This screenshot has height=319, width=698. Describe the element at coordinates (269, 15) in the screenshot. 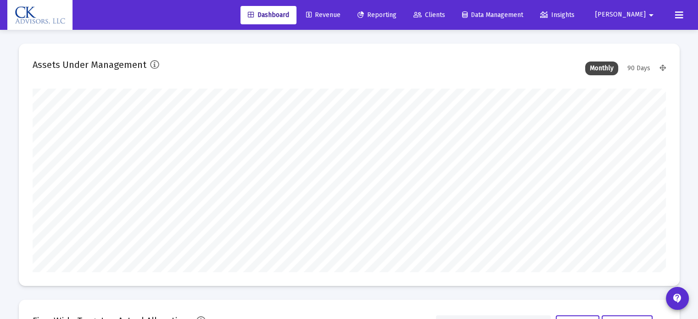

I see `span: Dashboard` at that location.